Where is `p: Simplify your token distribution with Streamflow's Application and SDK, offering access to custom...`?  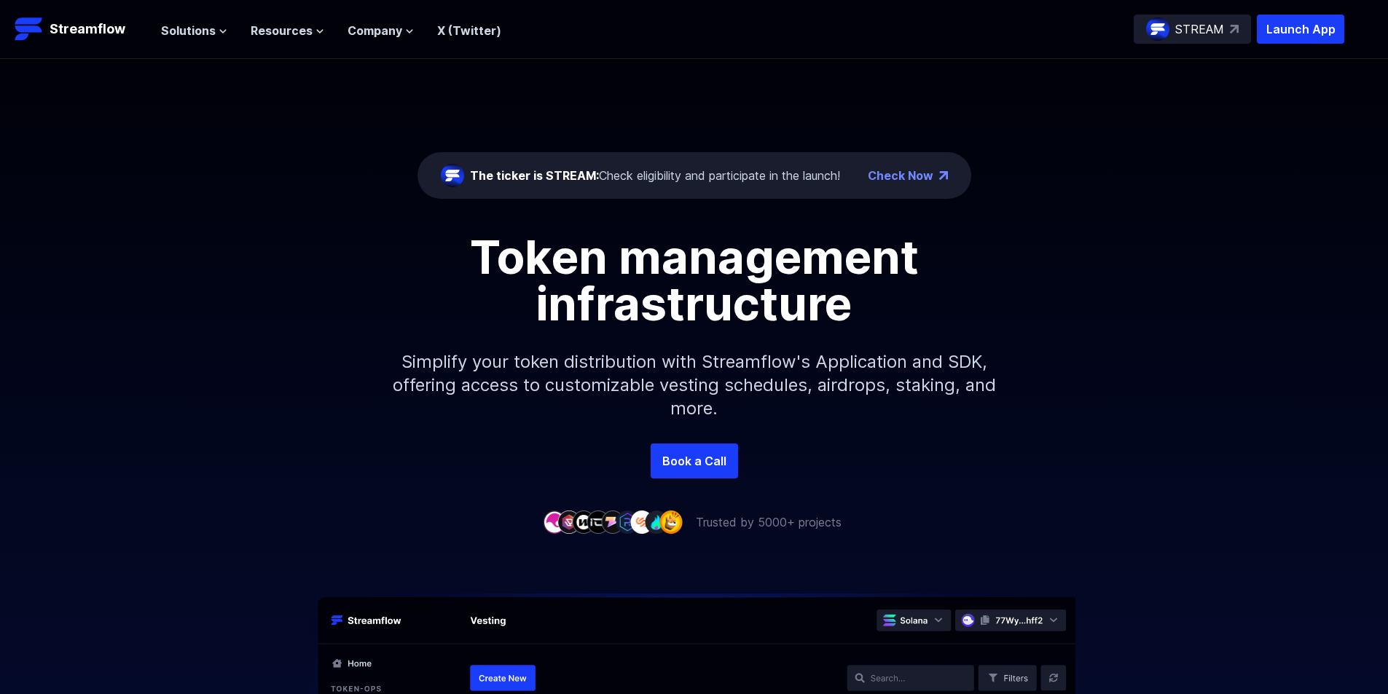
p: Simplify your token distribution with Streamflow's Application and SDK, offering access to custom... is located at coordinates (694, 385).